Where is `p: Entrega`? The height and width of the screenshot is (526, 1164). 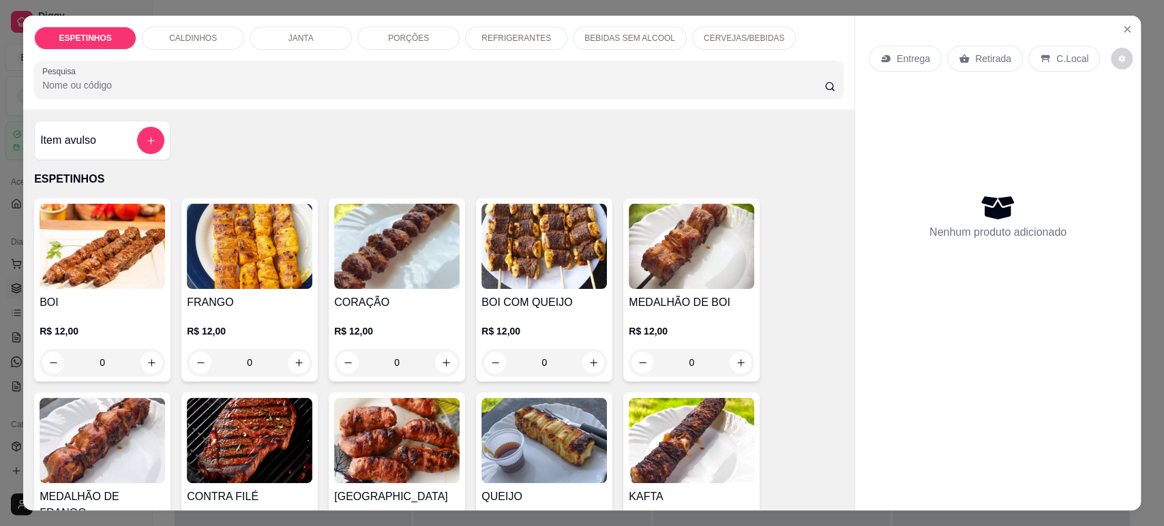 p: Entrega is located at coordinates (913, 59).